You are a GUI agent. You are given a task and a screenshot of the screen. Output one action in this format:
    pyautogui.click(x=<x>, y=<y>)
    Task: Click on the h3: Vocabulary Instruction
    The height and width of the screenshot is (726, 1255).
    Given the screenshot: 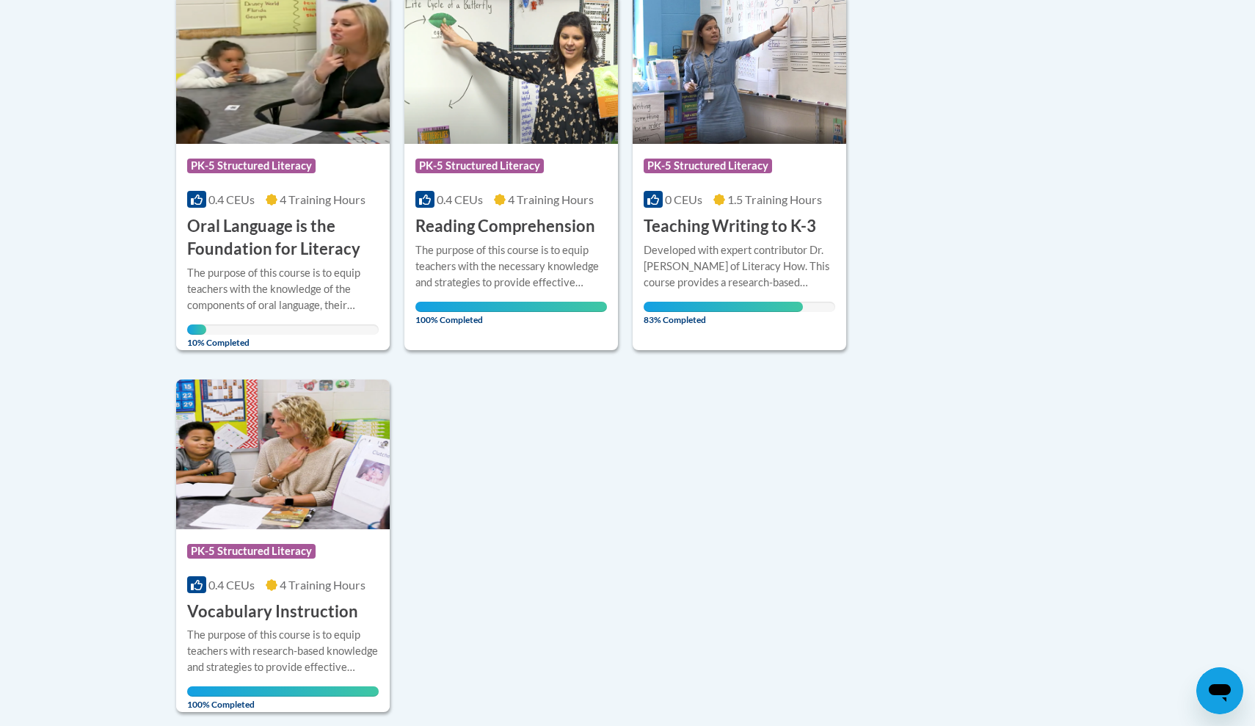 What is the action you would take?
    pyautogui.click(x=272, y=611)
    